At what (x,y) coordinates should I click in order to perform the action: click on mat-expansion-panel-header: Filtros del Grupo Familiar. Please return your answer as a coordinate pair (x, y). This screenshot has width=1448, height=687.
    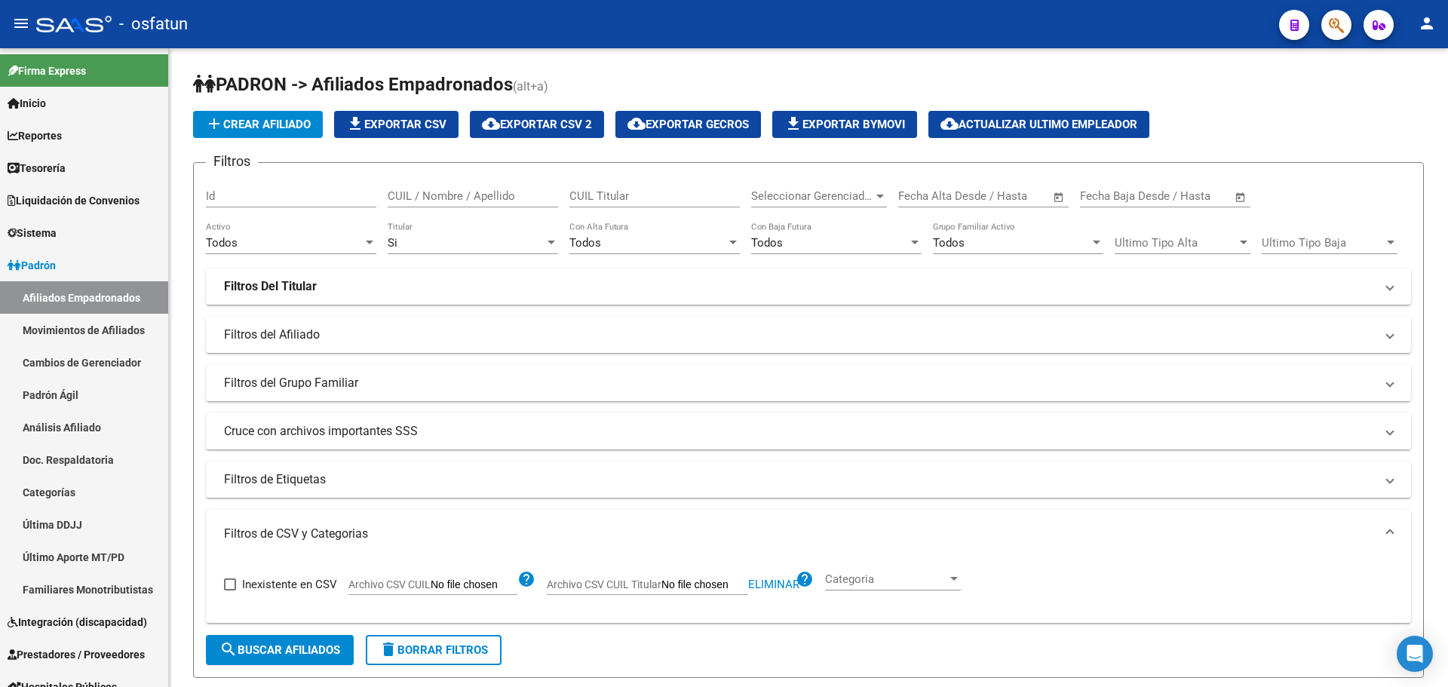
    Looking at the image, I should click on (809, 383).